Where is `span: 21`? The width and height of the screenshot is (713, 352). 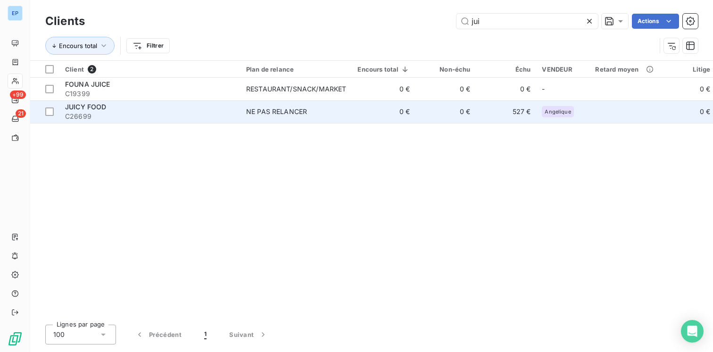
span: 21 is located at coordinates (21, 114).